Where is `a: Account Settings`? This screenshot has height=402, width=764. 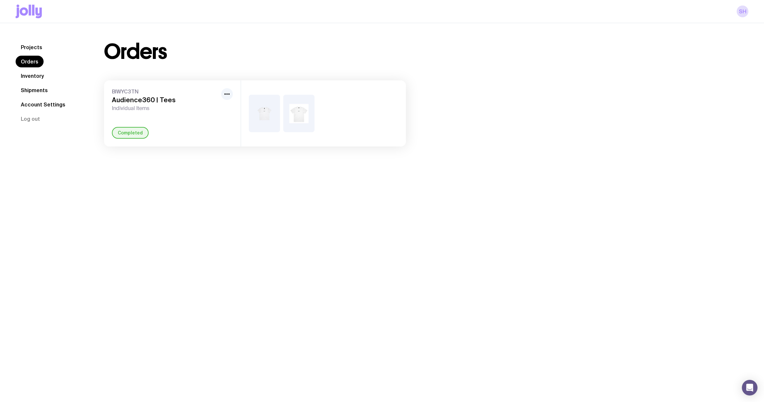 a: Account Settings is located at coordinates (43, 104).